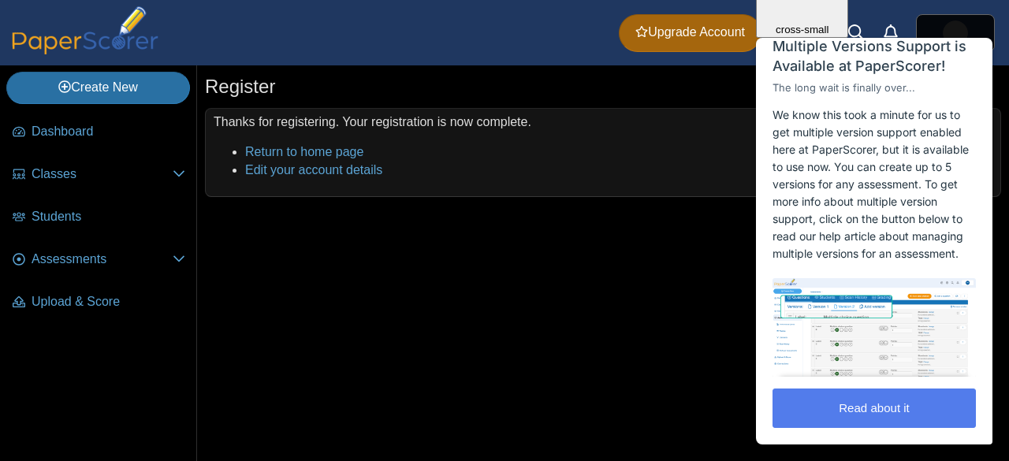  Describe the element at coordinates (85, 30) in the screenshot. I see `img: PaperScorer` at that location.